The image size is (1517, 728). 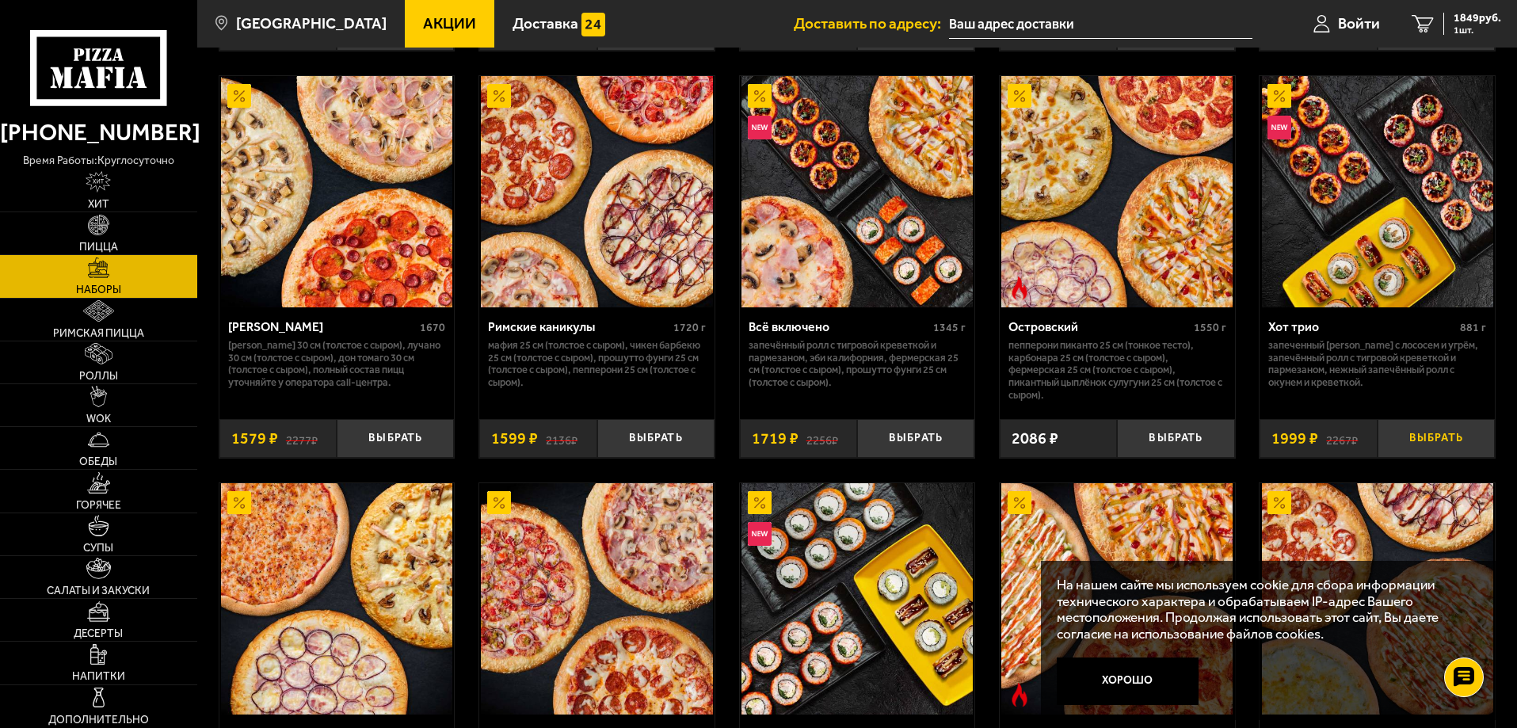 What do you see at coordinates (1117, 192) in the screenshot?
I see `a: АкционныйОстрое блюдоОстровский` at bounding box center [1117, 192].